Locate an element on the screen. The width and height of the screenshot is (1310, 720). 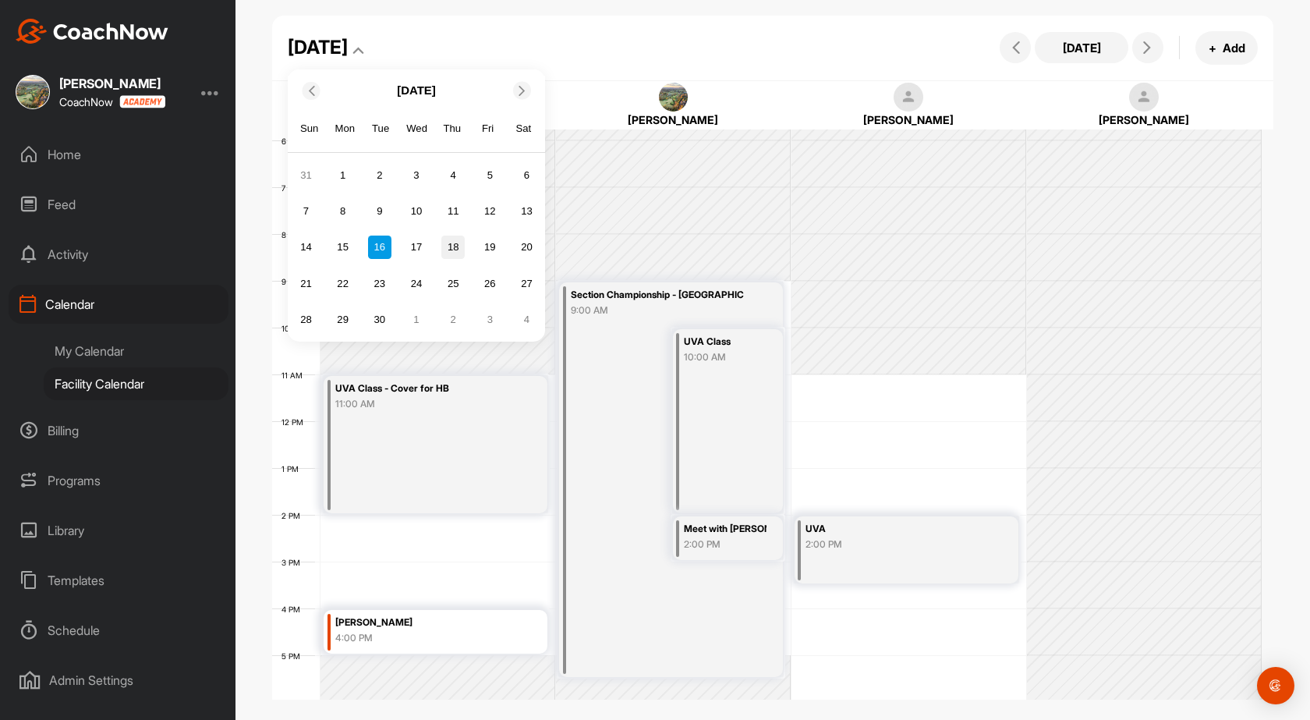
div: 4:00 PM is located at coordinates (422, 638).